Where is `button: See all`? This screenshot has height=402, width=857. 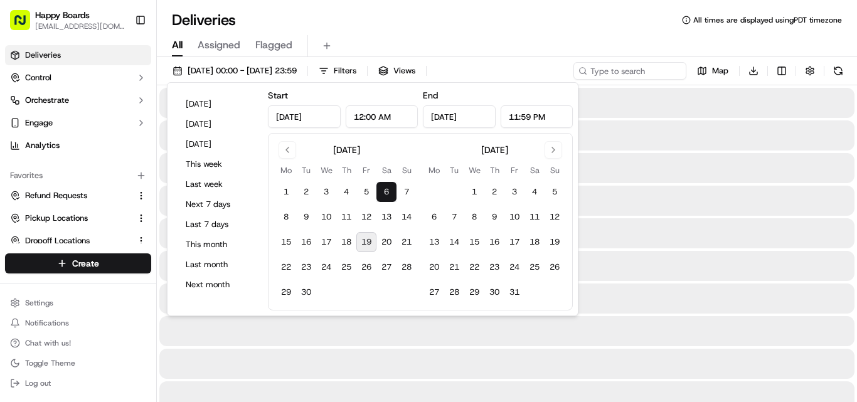
button: See all is located at coordinates (211, 168).